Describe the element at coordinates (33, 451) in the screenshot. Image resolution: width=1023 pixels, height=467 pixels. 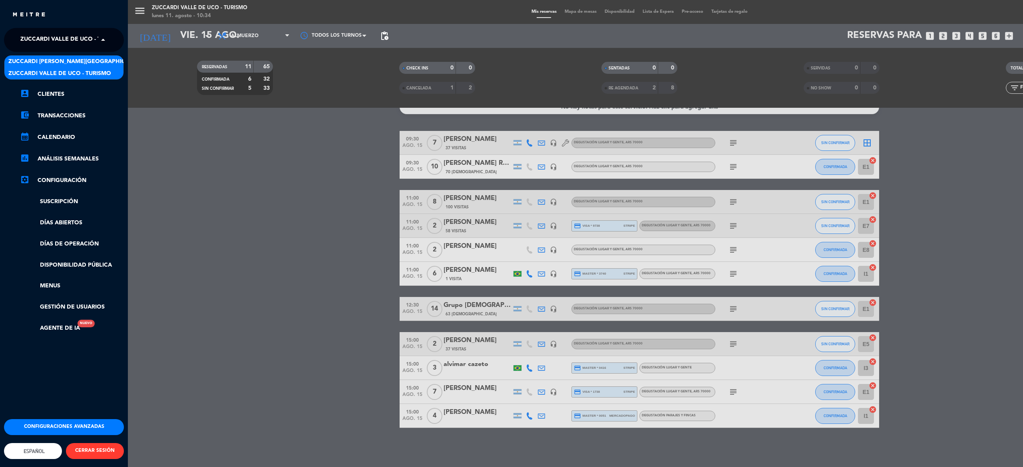
I see `span: Español` at that location.